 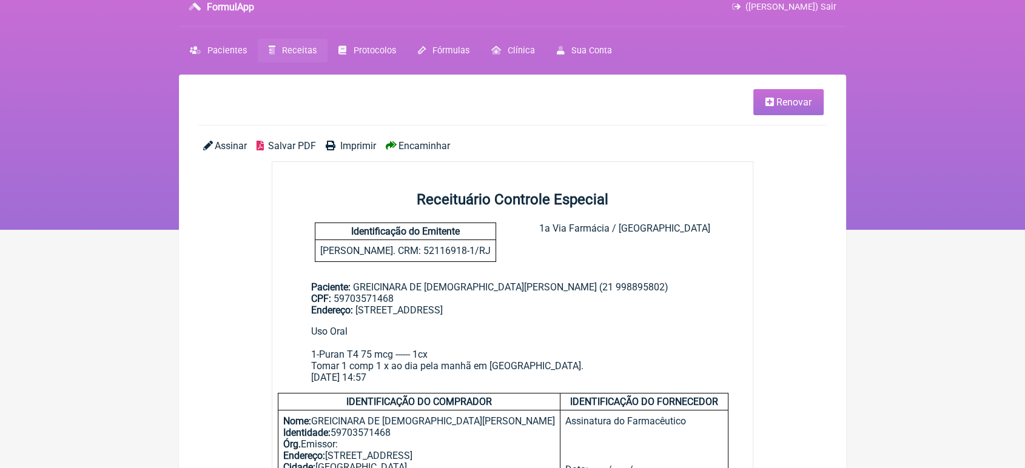 I want to click on span: Endereço:, so click(x=332, y=310).